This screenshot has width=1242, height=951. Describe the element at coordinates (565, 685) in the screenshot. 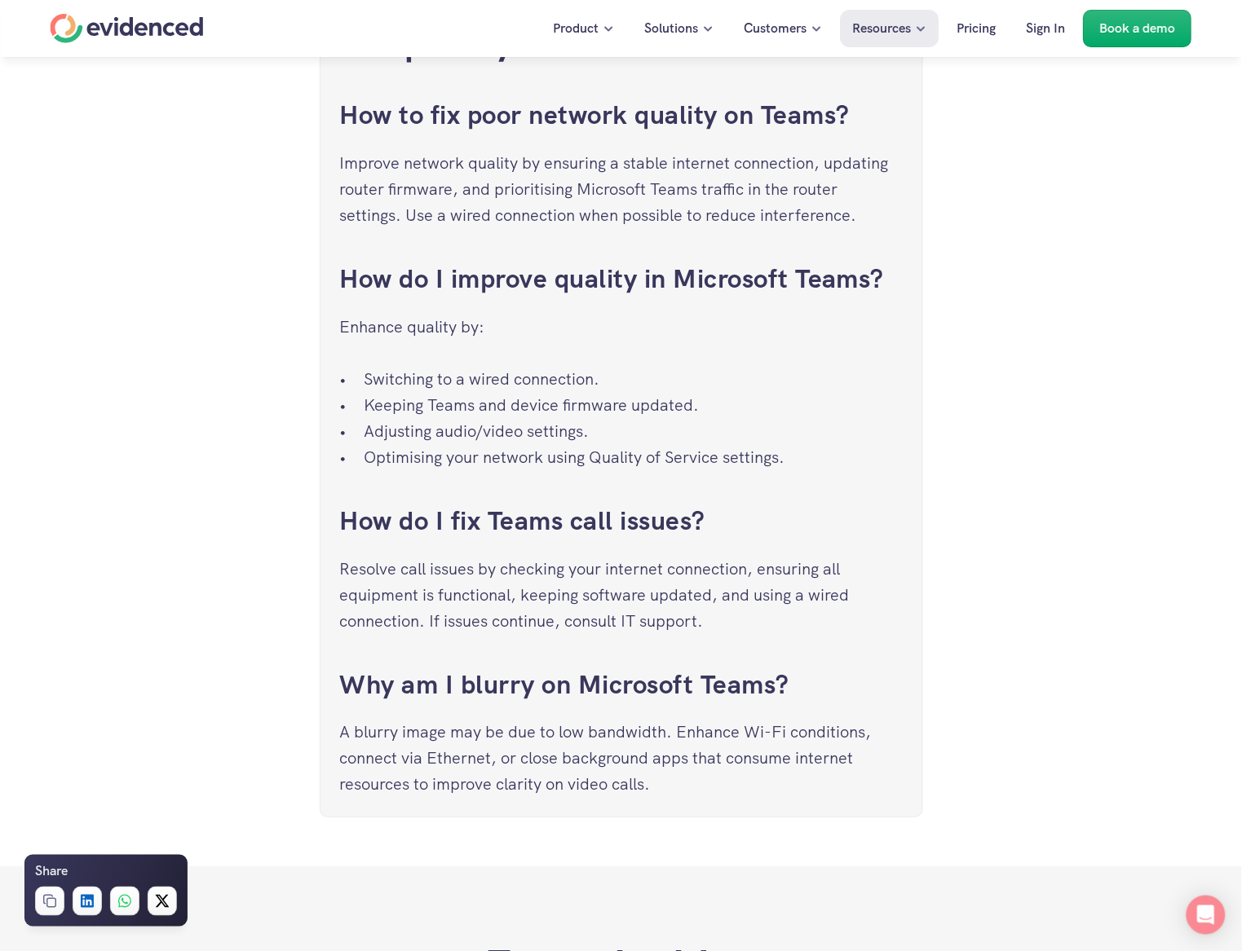

I see `a: Why am I blurry on Microsoft Teams?` at that location.